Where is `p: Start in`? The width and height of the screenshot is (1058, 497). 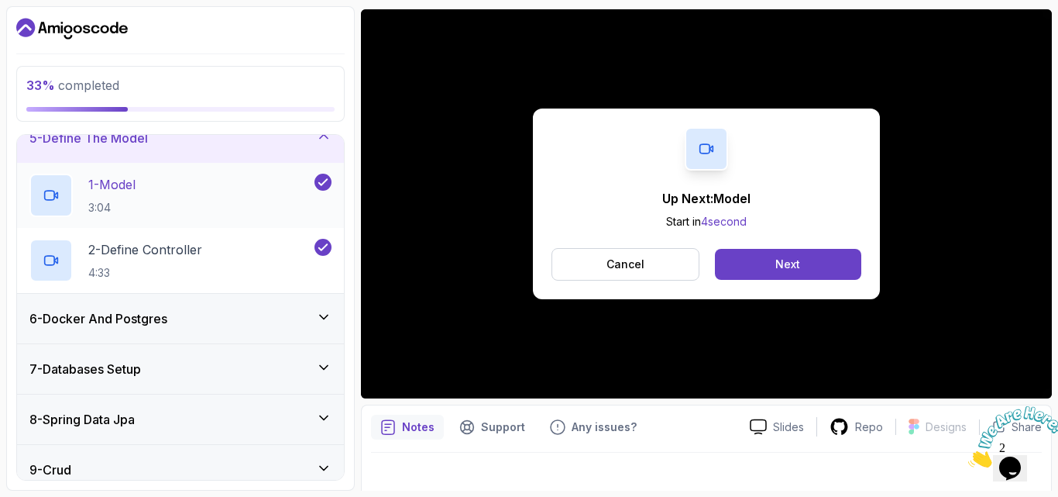 p: Start in is located at coordinates (707, 222).